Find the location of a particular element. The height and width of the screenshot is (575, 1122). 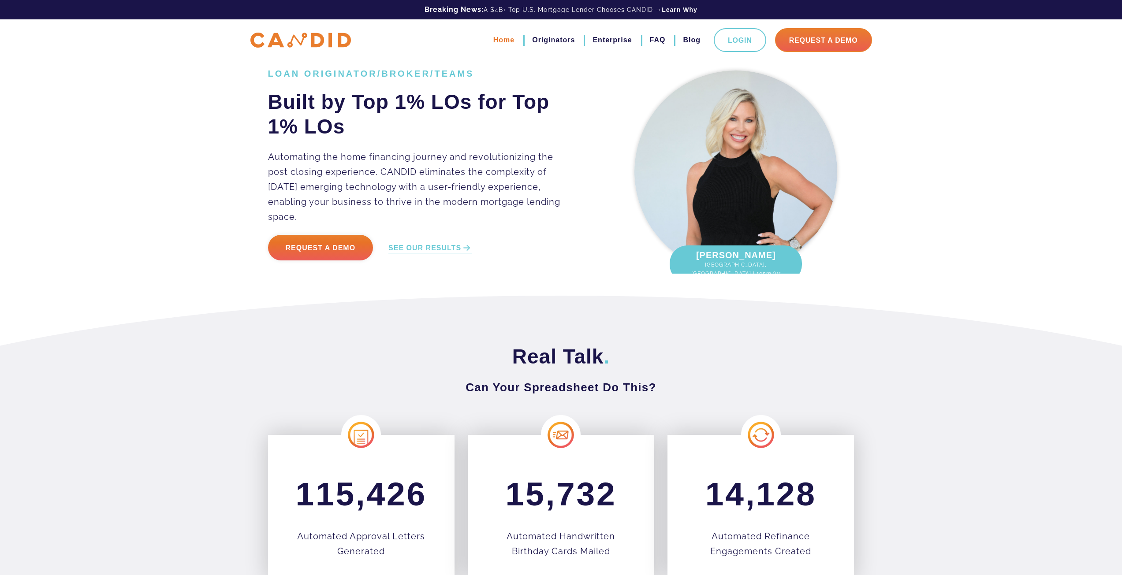

span: 115,426 is located at coordinates (361, 494).